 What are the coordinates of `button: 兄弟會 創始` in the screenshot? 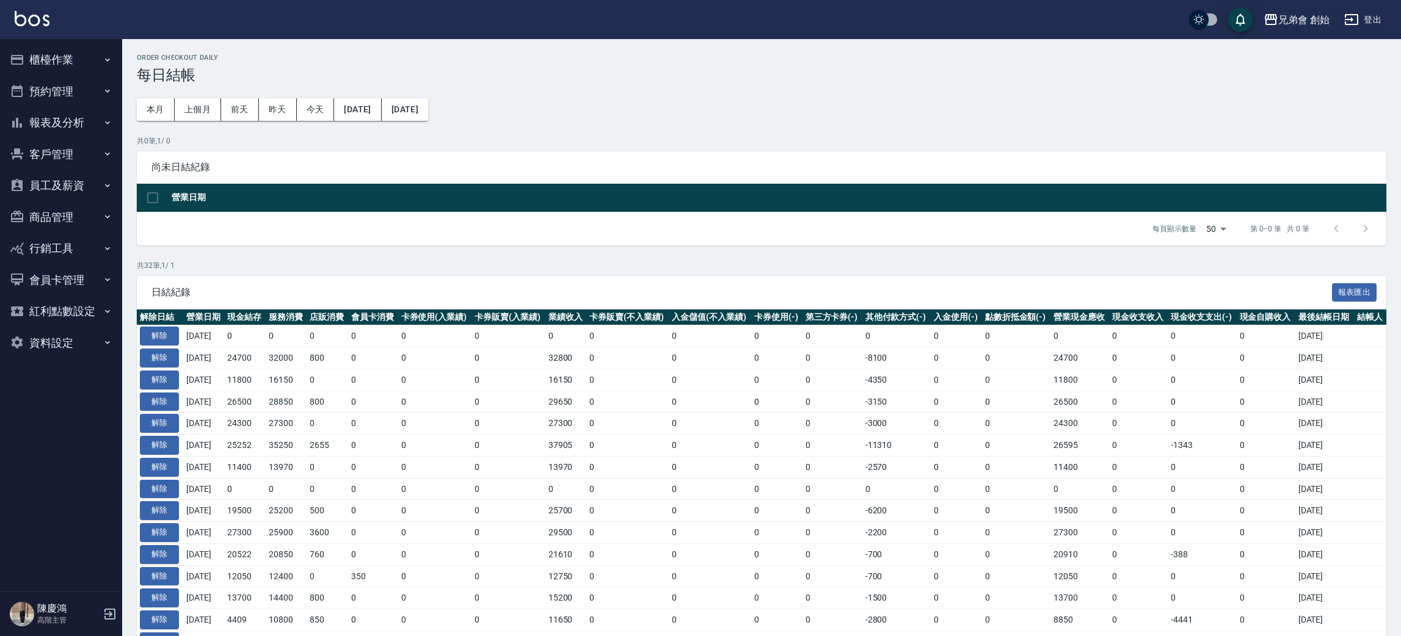 It's located at (1296, 20).